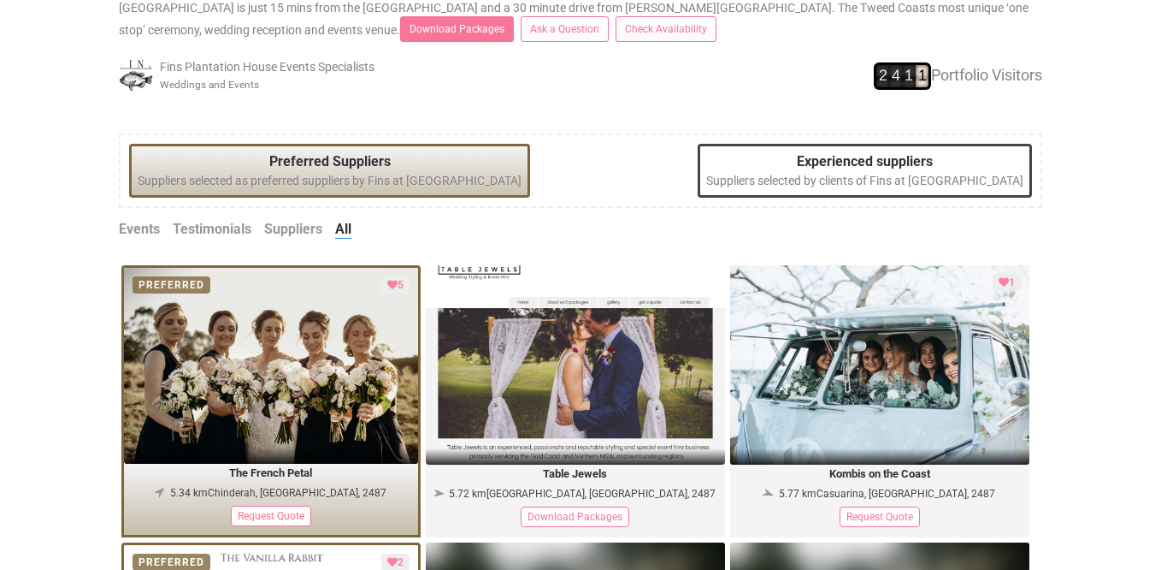 Image resolution: width=1161 pixels, height=570 pixels. What do you see at coordinates (273, 75) in the screenshot?
I see `div: Fins Plantation House Events Specialists` at bounding box center [273, 75].